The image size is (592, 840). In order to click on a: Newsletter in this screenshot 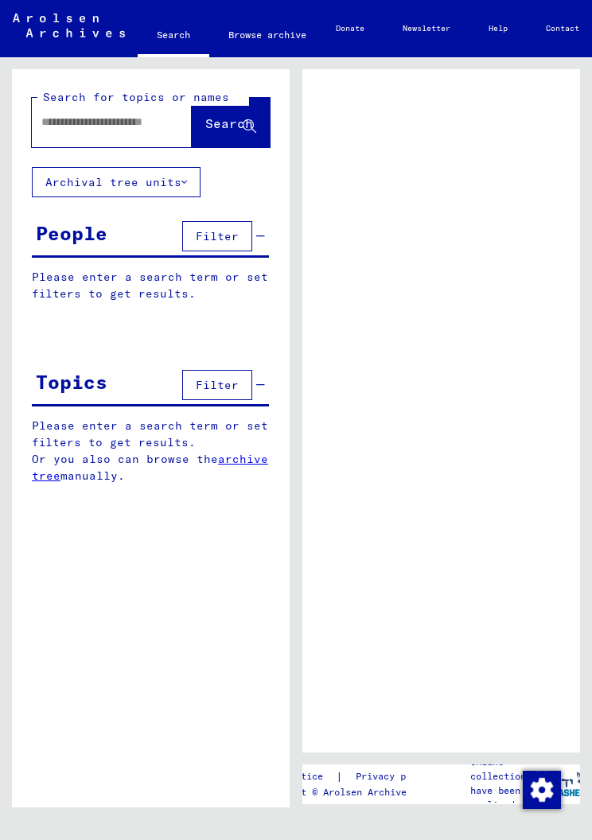, I will do `click(426, 29)`.